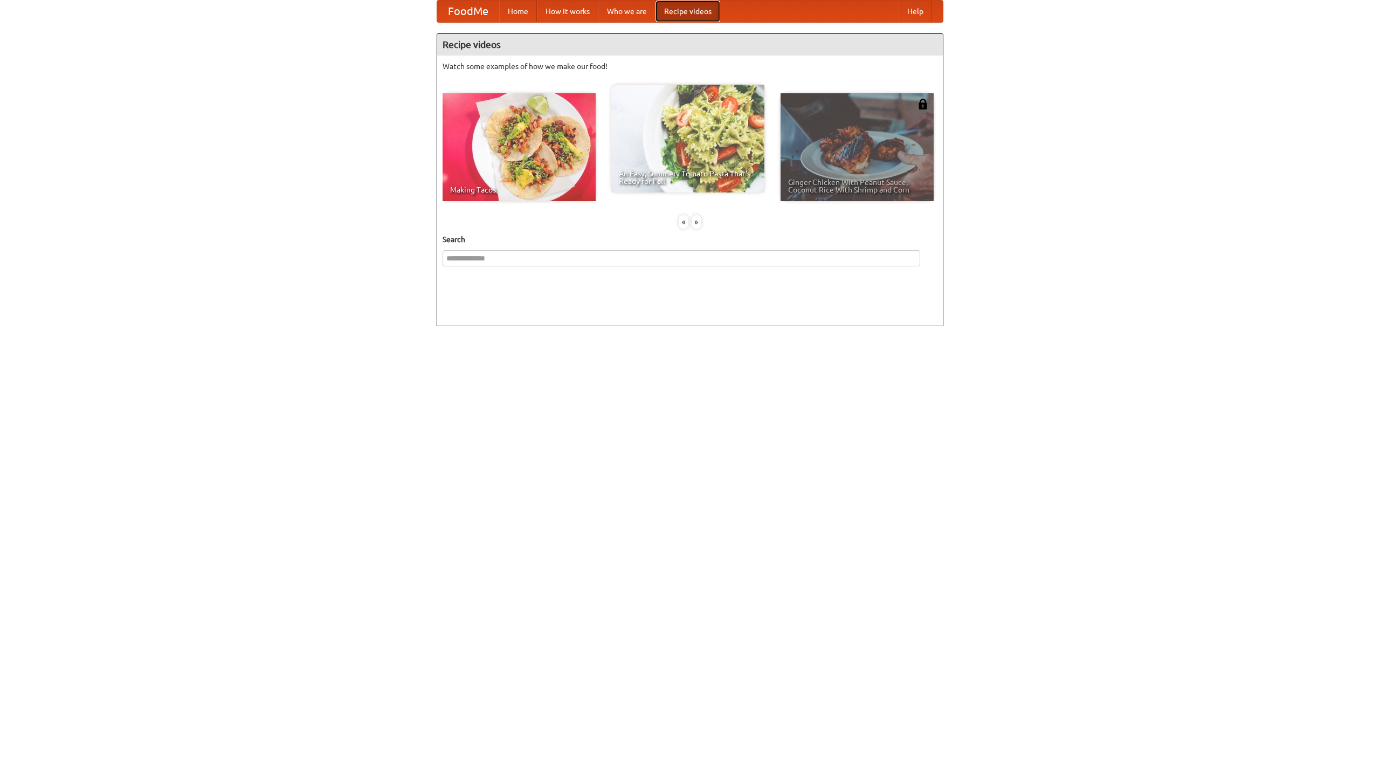 The image size is (1380, 763). What do you see at coordinates (923, 104) in the screenshot?
I see `img: 483408.png` at bounding box center [923, 104].